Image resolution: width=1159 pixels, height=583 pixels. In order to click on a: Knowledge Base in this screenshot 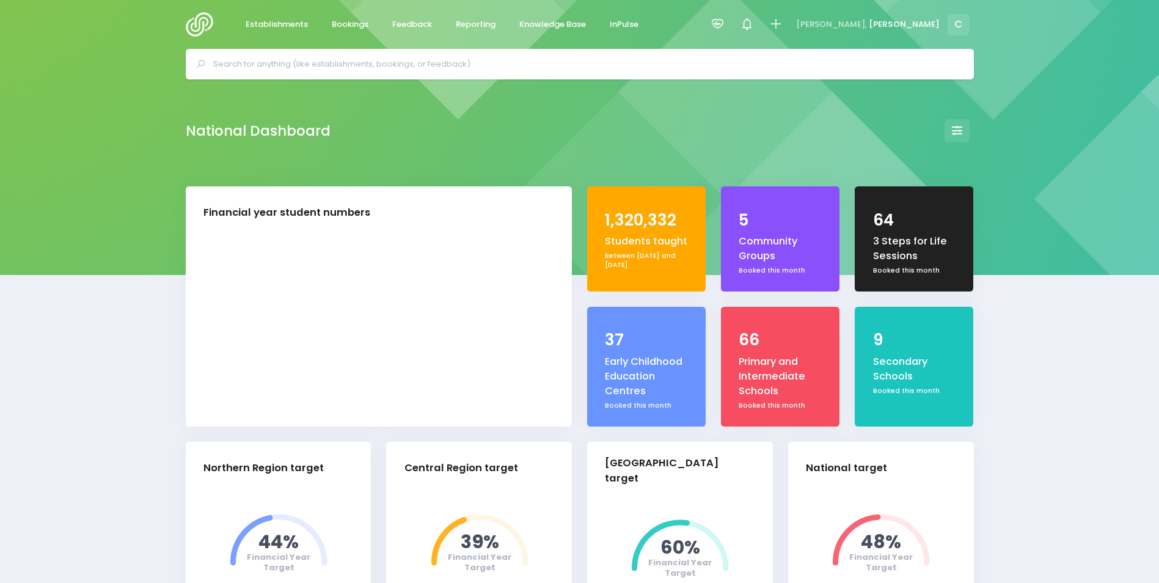, I will do `click(553, 24)`.